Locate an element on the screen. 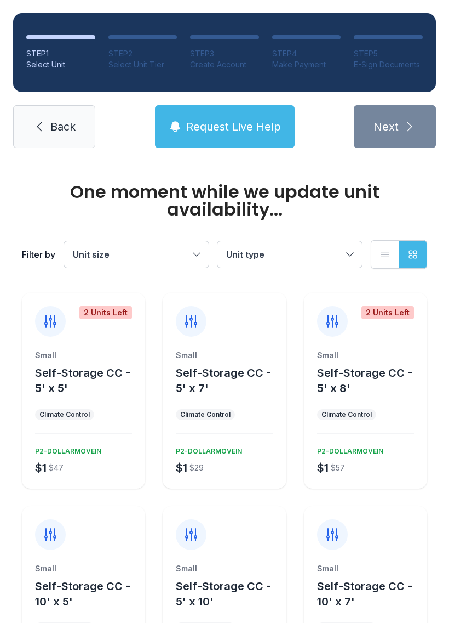  div: STEP 4 is located at coordinates (307, 54).